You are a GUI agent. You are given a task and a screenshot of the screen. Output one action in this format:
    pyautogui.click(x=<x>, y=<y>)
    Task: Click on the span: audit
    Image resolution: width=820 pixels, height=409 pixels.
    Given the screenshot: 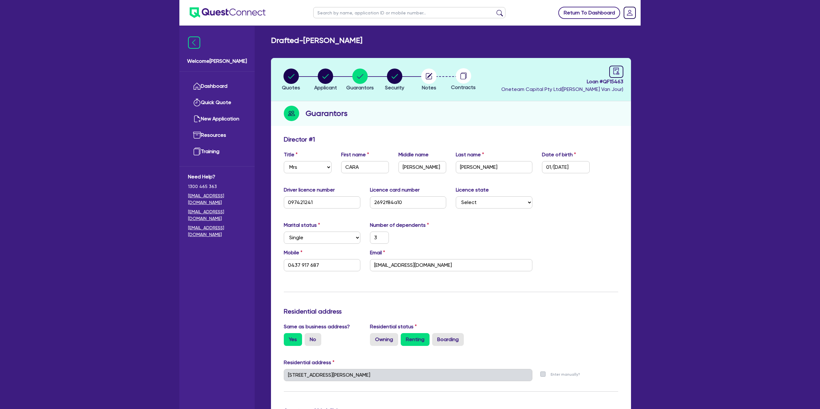 What is the action you would take?
    pyautogui.click(x=616, y=71)
    